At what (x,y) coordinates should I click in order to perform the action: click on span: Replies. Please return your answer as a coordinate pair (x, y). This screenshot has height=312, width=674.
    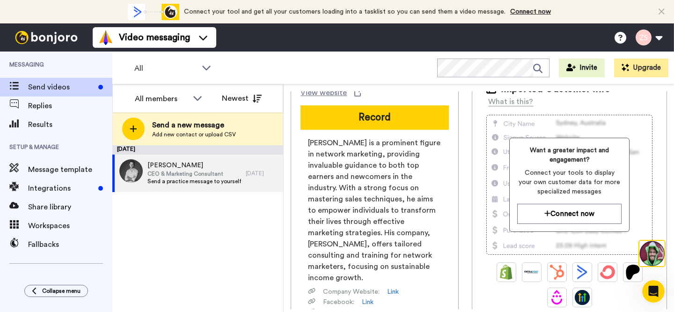
    Looking at the image, I should click on (70, 106).